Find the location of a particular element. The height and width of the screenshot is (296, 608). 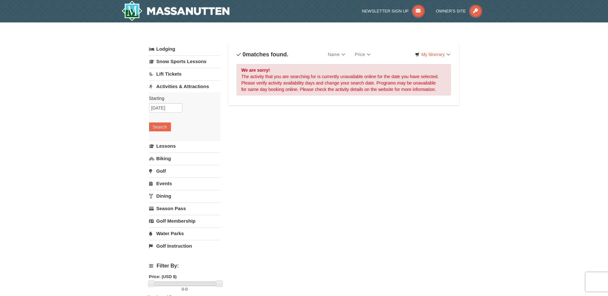

a: Lift Tickets is located at coordinates (185, 74).